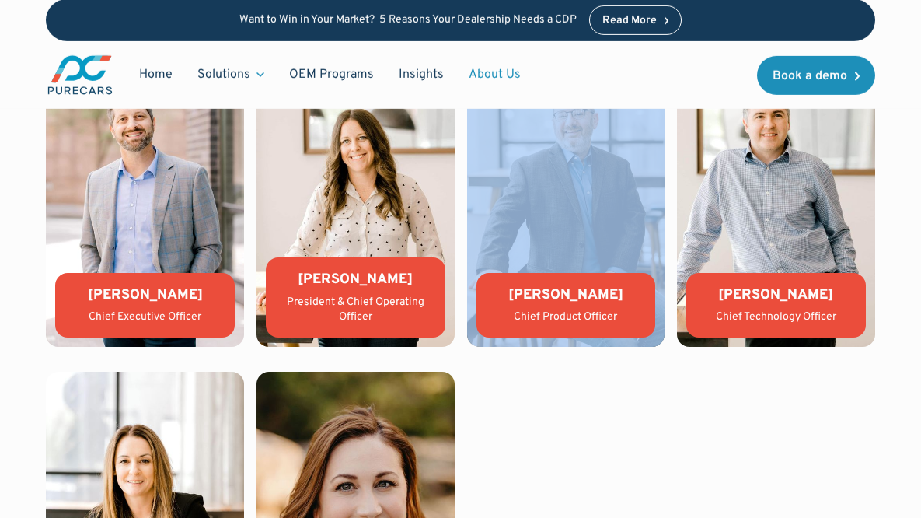 The image size is (921, 518). What do you see at coordinates (776, 317) in the screenshot?
I see `div: Chief Technology Officer` at bounding box center [776, 317].